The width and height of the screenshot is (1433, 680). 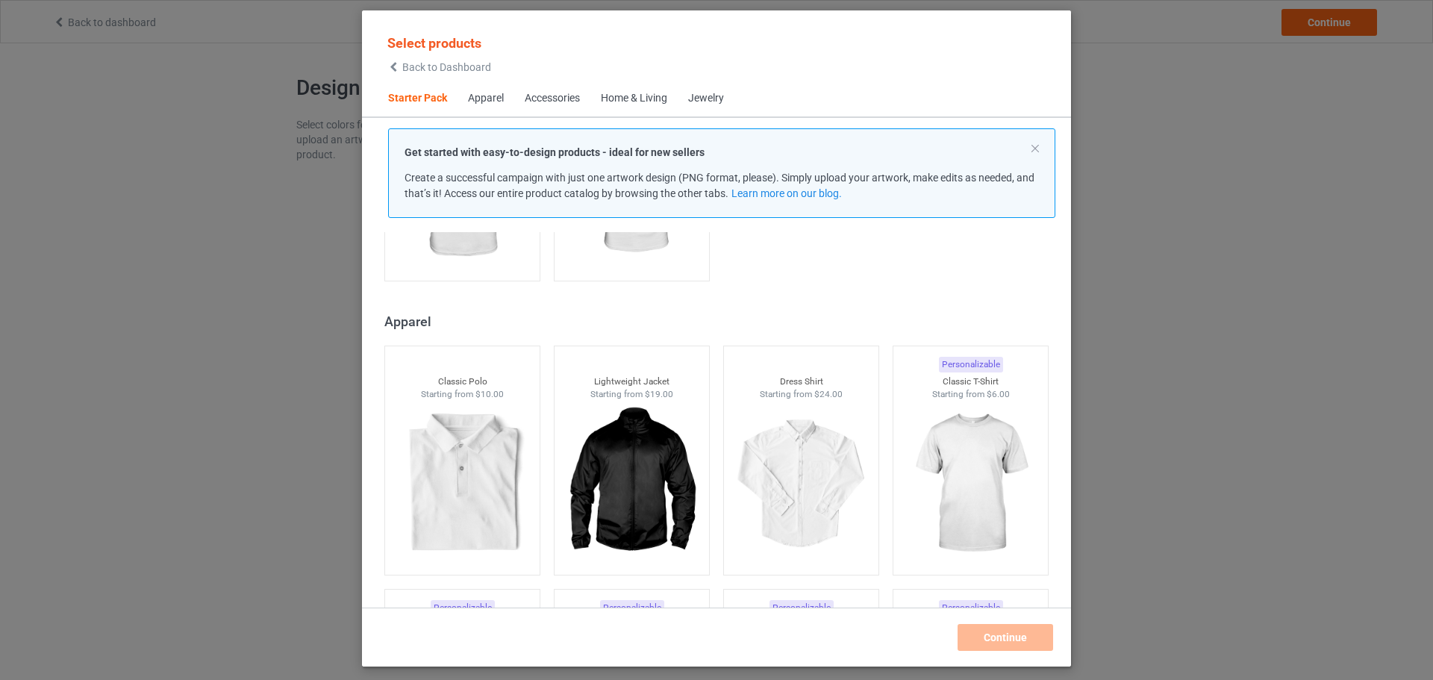 What do you see at coordinates (659, 394) in the screenshot?
I see `span: $19.00` at bounding box center [659, 394].